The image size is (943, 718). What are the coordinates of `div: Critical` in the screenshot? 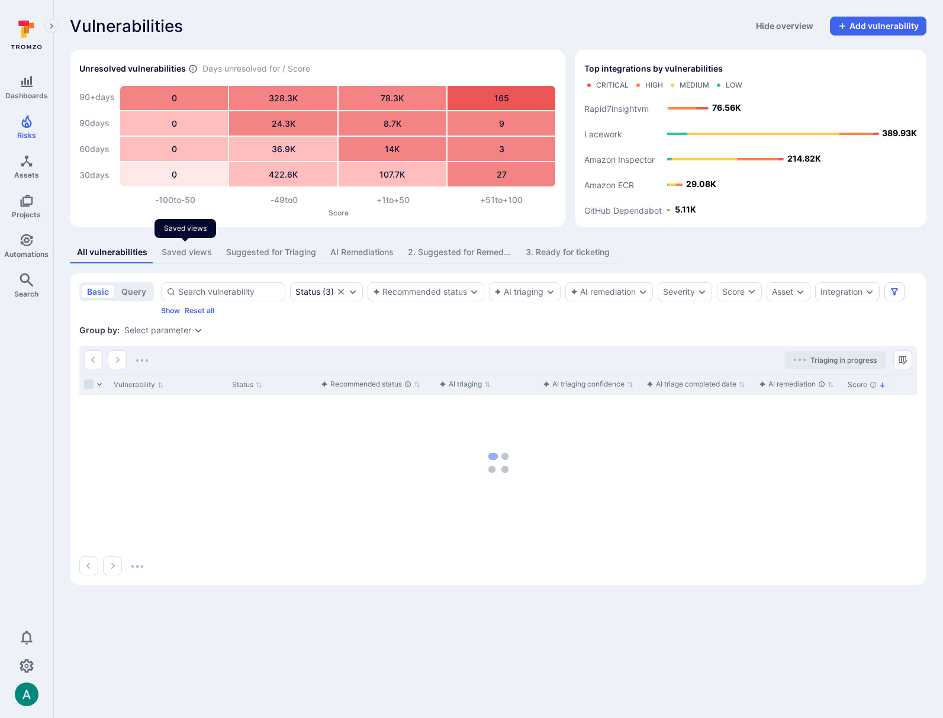 It's located at (612, 85).